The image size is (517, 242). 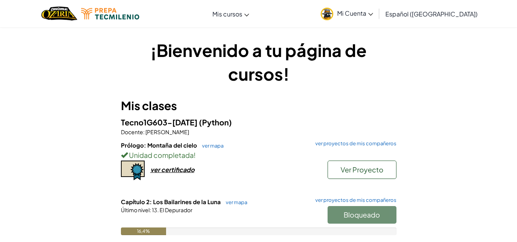 What do you see at coordinates (159, 145) in the screenshot?
I see `font: Prólogo: Montaña del cielo` at bounding box center [159, 145].